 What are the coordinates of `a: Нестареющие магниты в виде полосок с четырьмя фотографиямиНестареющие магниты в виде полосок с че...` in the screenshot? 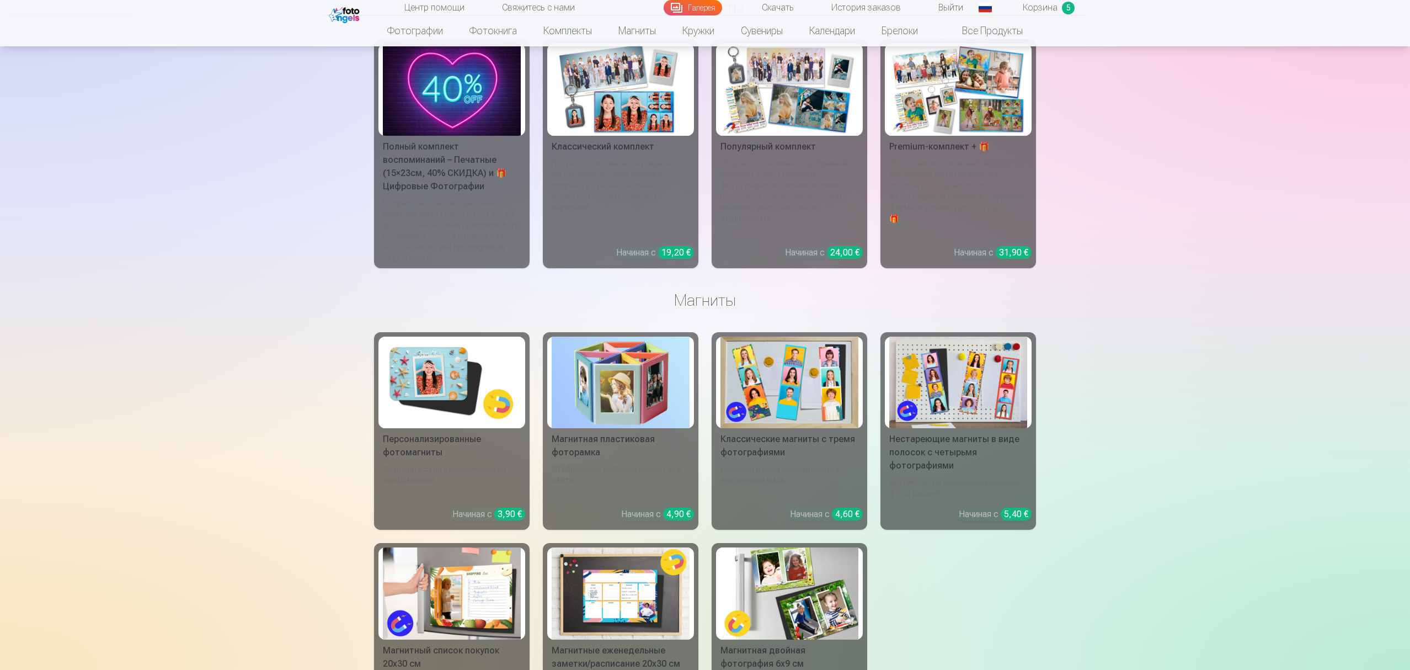 It's located at (958, 431).